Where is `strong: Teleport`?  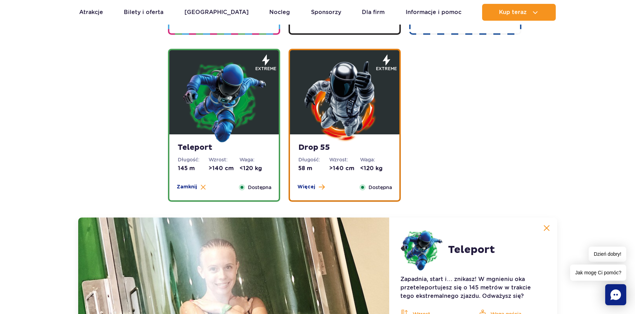
strong: Teleport is located at coordinates (224, 148).